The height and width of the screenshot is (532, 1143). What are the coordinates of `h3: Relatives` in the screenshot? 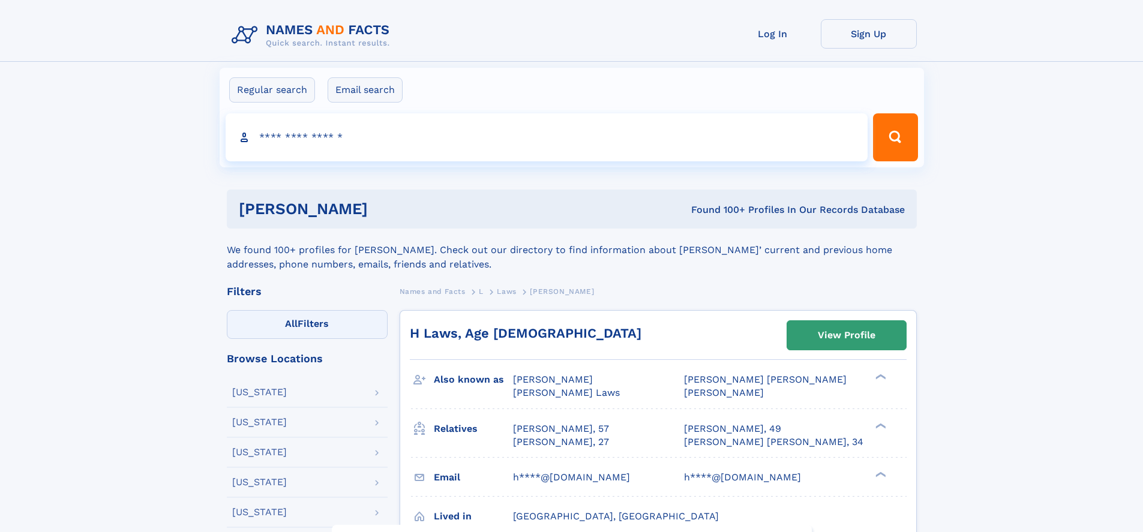 It's located at (474, 429).